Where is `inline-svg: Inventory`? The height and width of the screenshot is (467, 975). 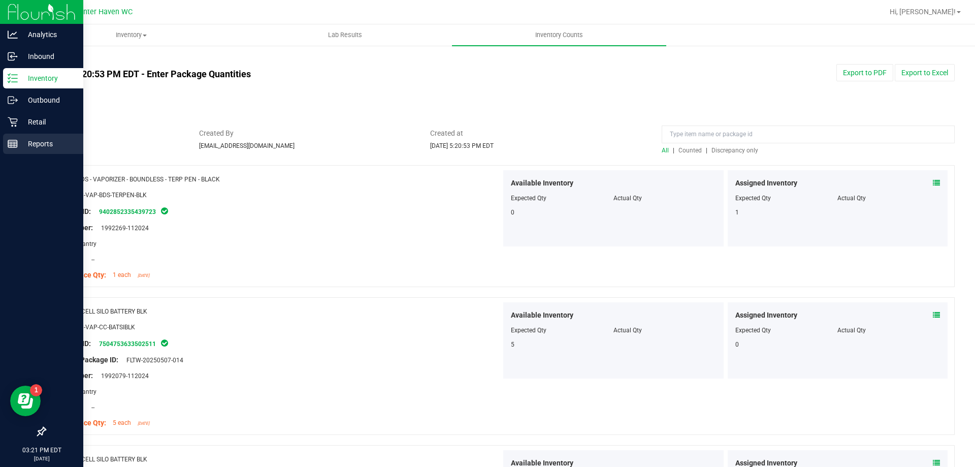 inline-svg: Inventory is located at coordinates (13, 78).